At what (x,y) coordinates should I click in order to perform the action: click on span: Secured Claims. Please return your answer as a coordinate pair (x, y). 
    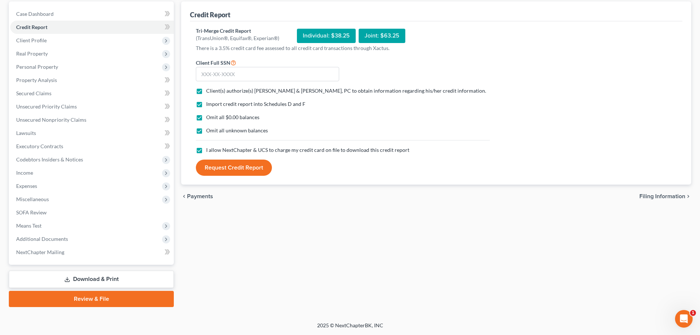
    Looking at the image, I should click on (34, 93).